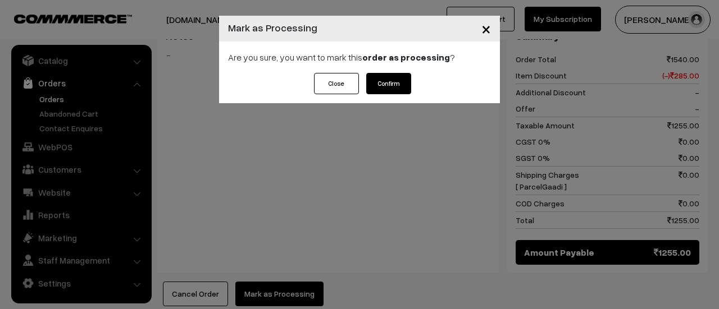 The width and height of the screenshot is (719, 309). What do you see at coordinates (359, 57) in the screenshot?
I see `div: Are you sure, you want to mark this ?` at bounding box center [359, 57].